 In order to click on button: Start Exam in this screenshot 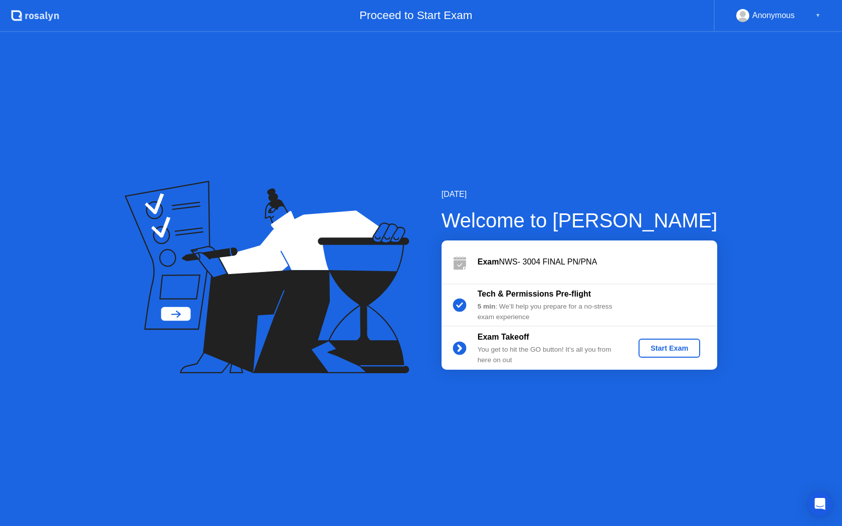, I will do `click(669, 348)`.